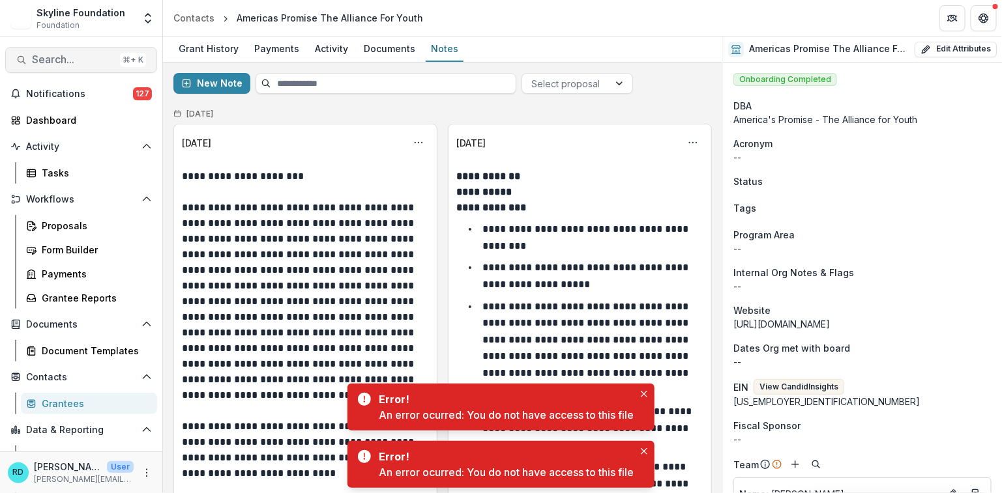 The height and width of the screenshot is (493, 1002). What do you see at coordinates (89, 298) in the screenshot?
I see `a: Grantee Reports` at bounding box center [89, 298].